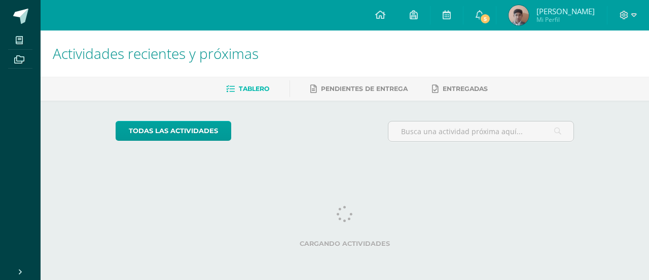  I want to click on span: 5, so click(486, 19).